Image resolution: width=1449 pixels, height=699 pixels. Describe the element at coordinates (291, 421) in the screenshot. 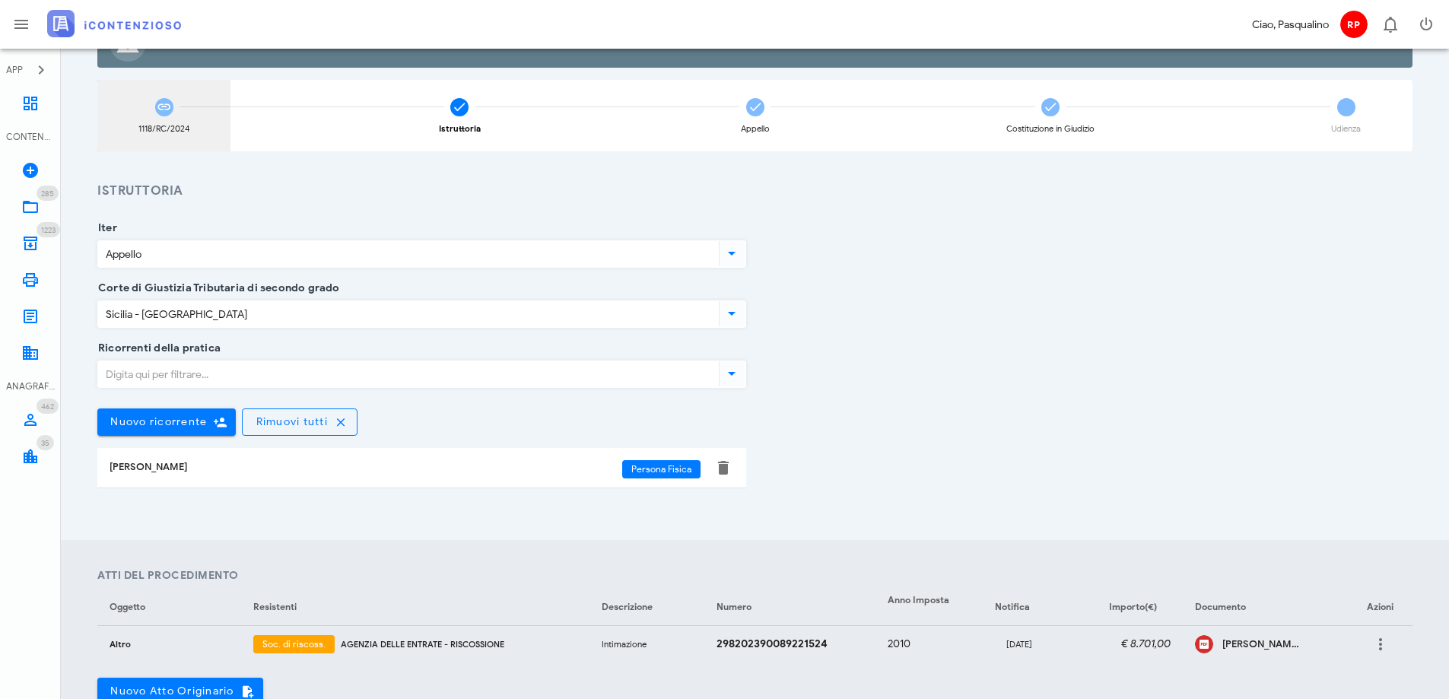

I see `span: Rimuovi tutti` at that location.